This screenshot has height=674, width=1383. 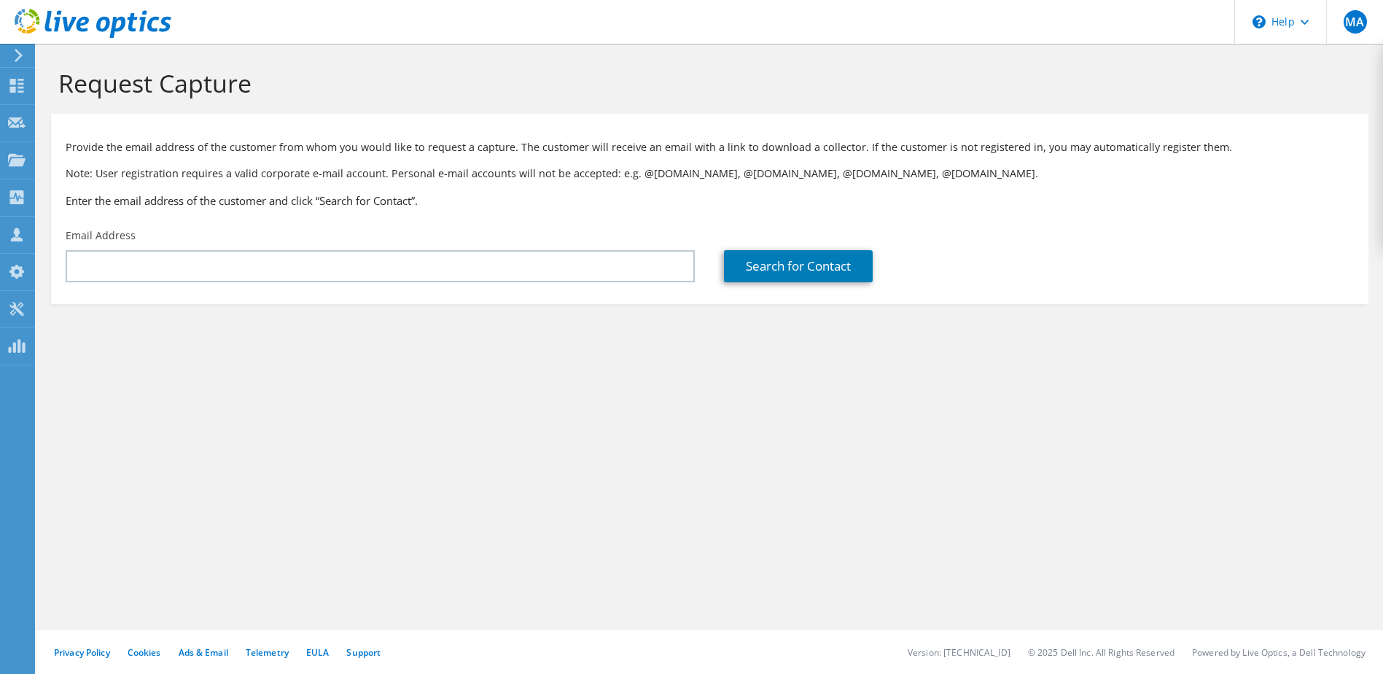 What do you see at coordinates (709, 173) in the screenshot?
I see `p: Note: User registration requires a valid corporate e-mail account. Personal e-mail accounts will ...` at bounding box center [709, 173].